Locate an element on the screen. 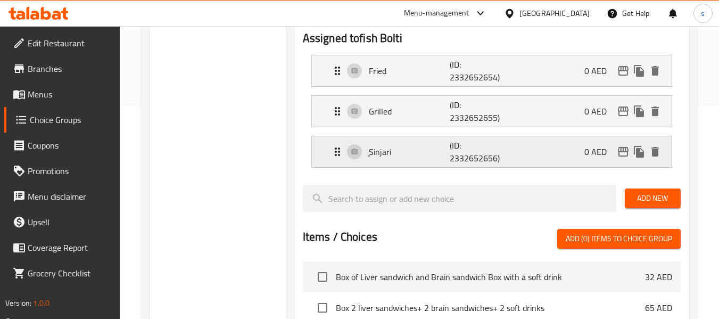 The width and height of the screenshot is (719, 319). span: Add (0) items to choice group is located at coordinates (619, 238).